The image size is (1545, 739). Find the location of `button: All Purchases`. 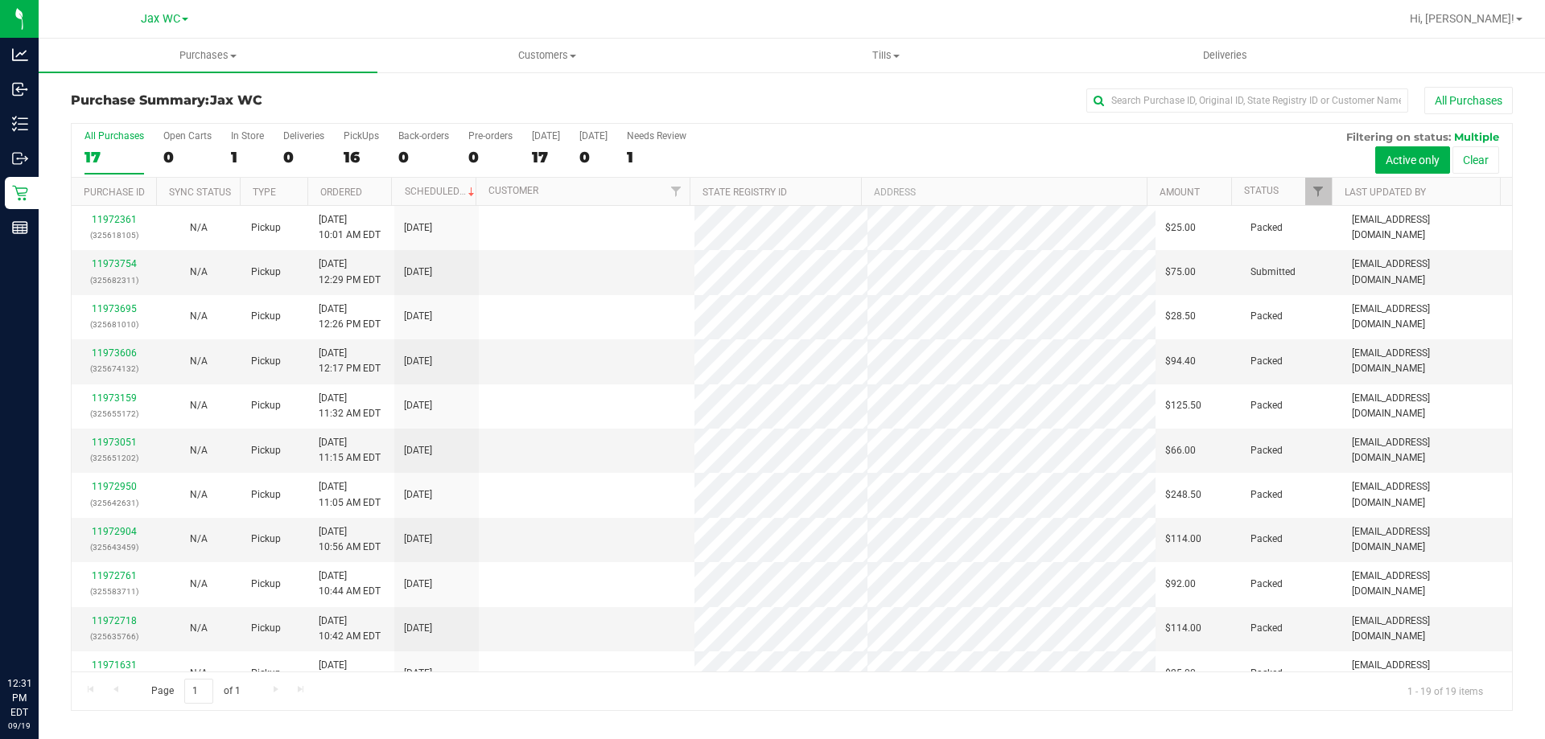

button: All Purchases is located at coordinates (1468, 101).